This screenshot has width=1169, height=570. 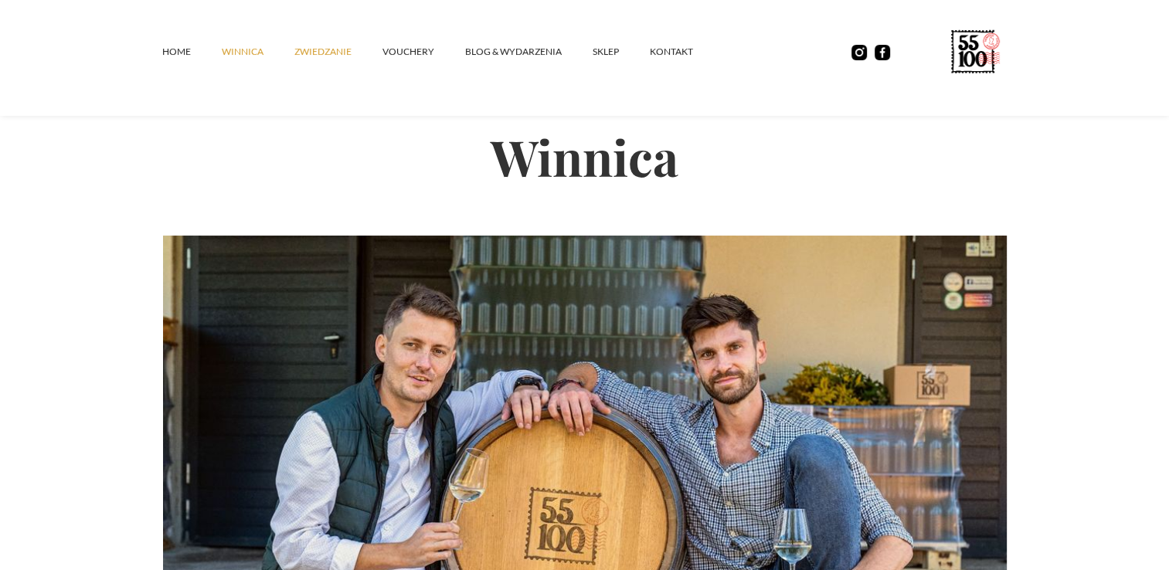 What do you see at coordinates (529, 52) in the screenshot?
I see `a: Blog & Wydarzenia` at bounding box center [529, 52].